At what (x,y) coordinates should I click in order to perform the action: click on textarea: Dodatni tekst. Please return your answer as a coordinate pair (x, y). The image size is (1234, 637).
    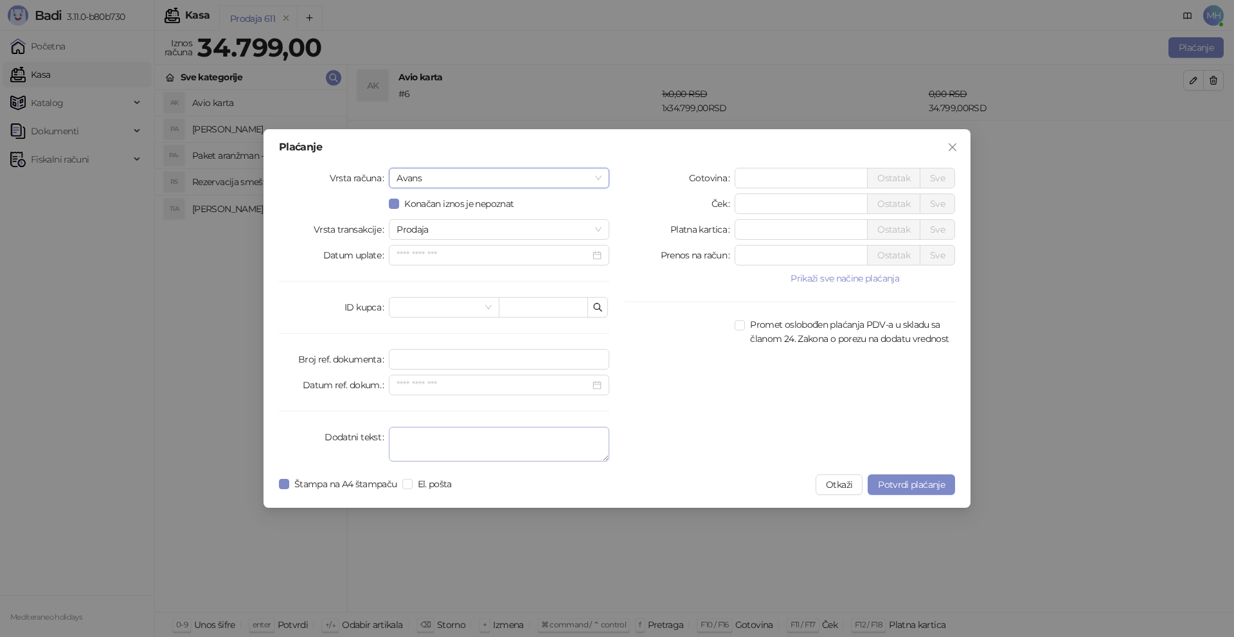
    Looking at the image, I should click on (499, 444).